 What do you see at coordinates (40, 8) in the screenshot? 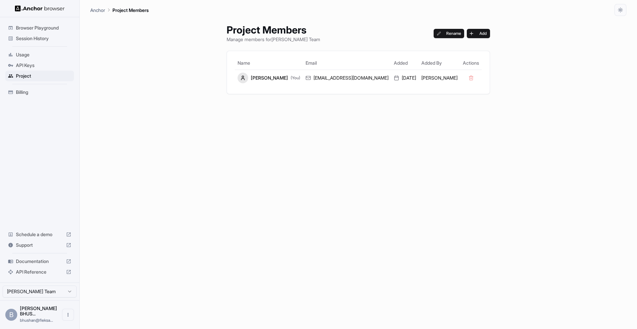
I see `img: Anchor Logo` at bounding box center [40, 8].